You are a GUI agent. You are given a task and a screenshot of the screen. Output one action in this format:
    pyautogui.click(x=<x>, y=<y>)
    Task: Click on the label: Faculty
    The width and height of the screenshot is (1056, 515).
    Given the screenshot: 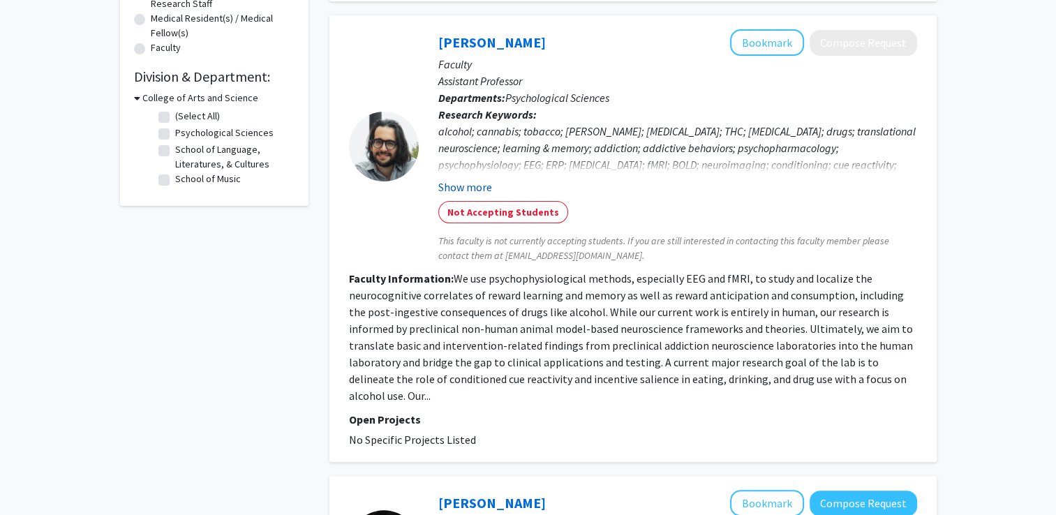 What is the action you would take?
    pyautogui.click(x=165, y=47)
    